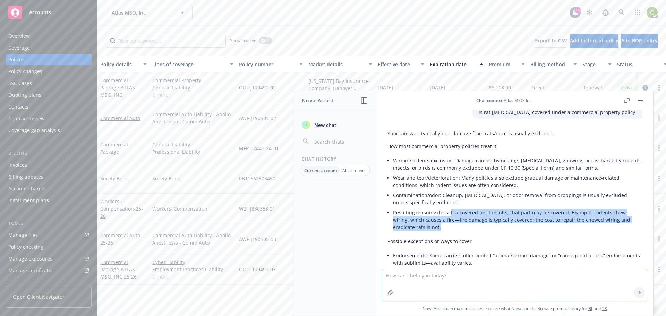 The height and width of the screenshot is (316, 666). What do you see at coordinates (49, 107) in the screenshot?
I see `a: Contacts` at bounding box center [49, 107].